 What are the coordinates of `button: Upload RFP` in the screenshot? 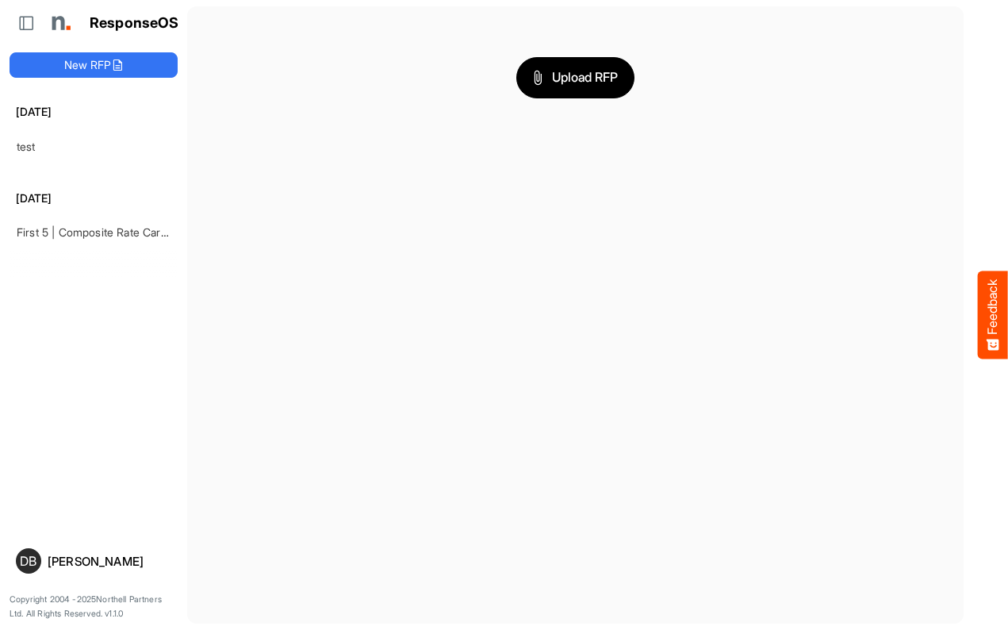 It's located at (576, 78).